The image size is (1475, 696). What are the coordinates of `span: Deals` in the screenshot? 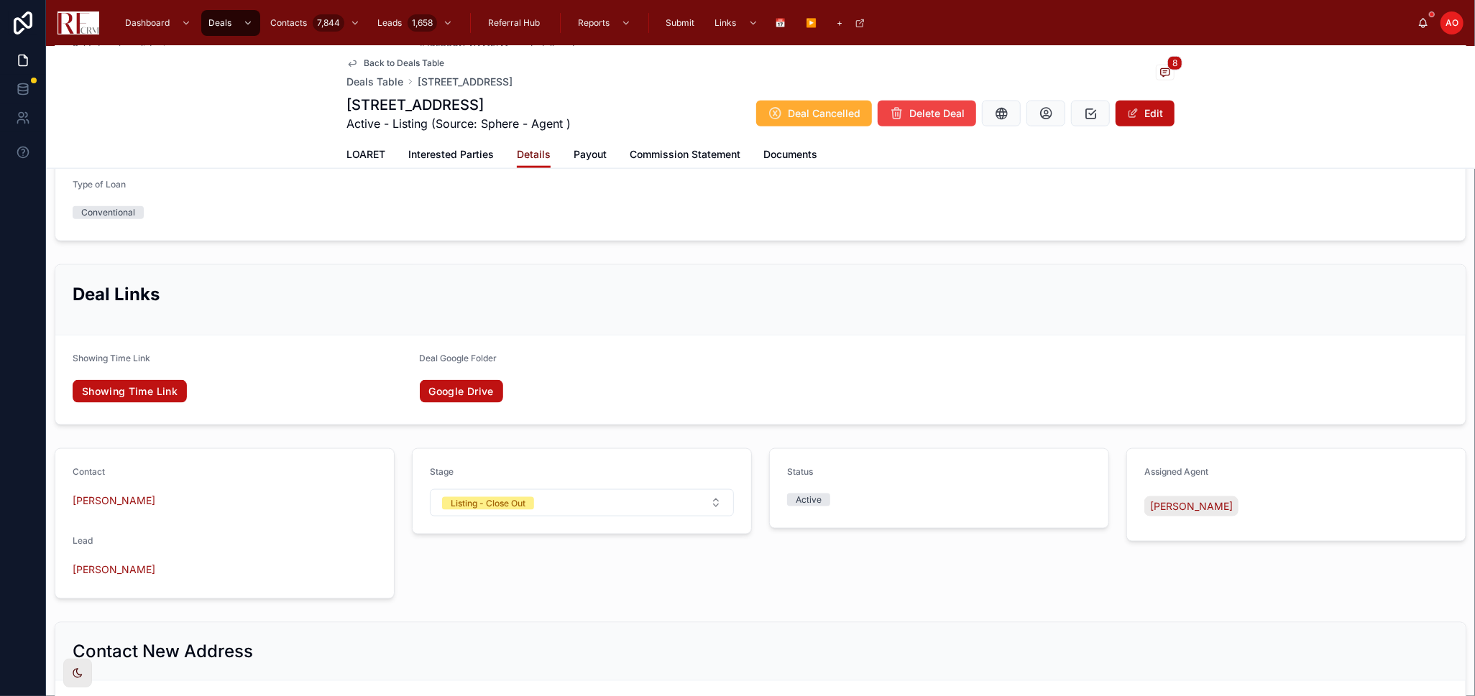 It's located at (220, 23).